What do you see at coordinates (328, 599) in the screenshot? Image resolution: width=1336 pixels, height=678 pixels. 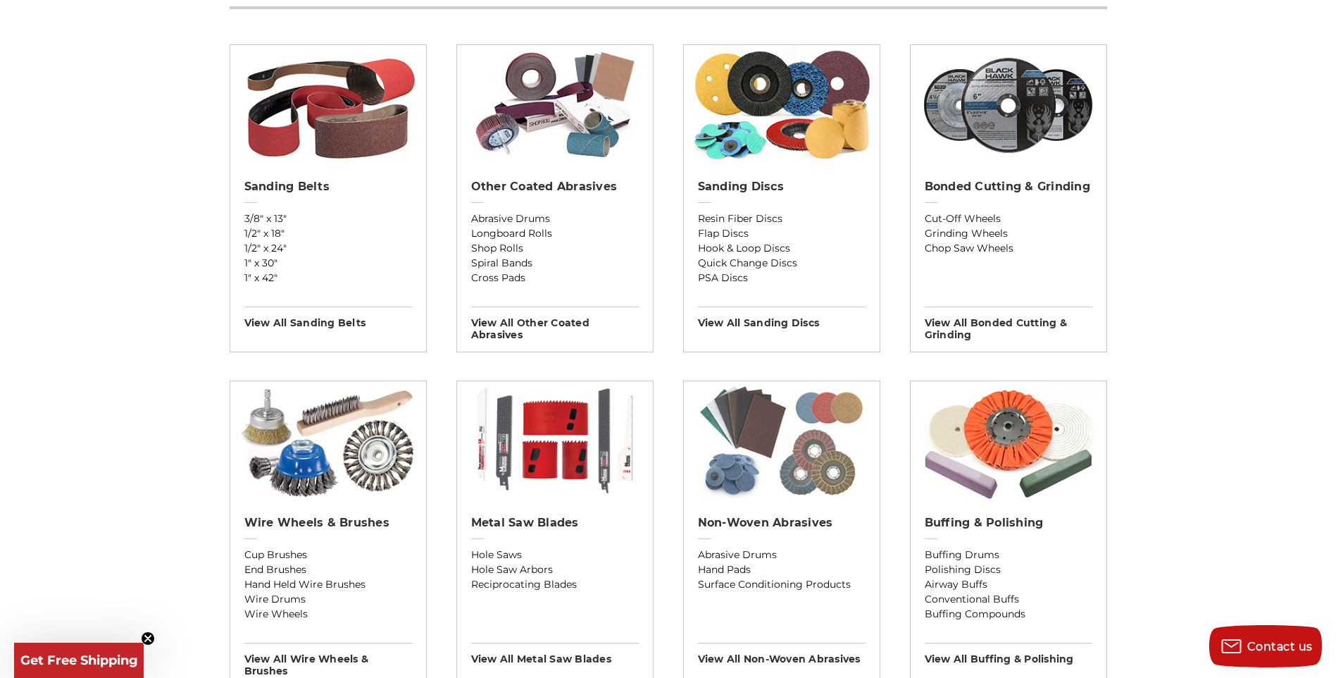 I see `a: Wire Drums` at bounding box center [328, 599].